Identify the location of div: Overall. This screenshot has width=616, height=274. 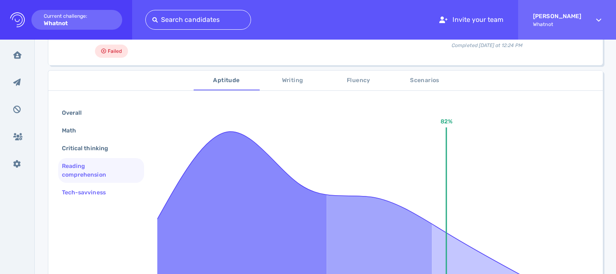
(76, 113).